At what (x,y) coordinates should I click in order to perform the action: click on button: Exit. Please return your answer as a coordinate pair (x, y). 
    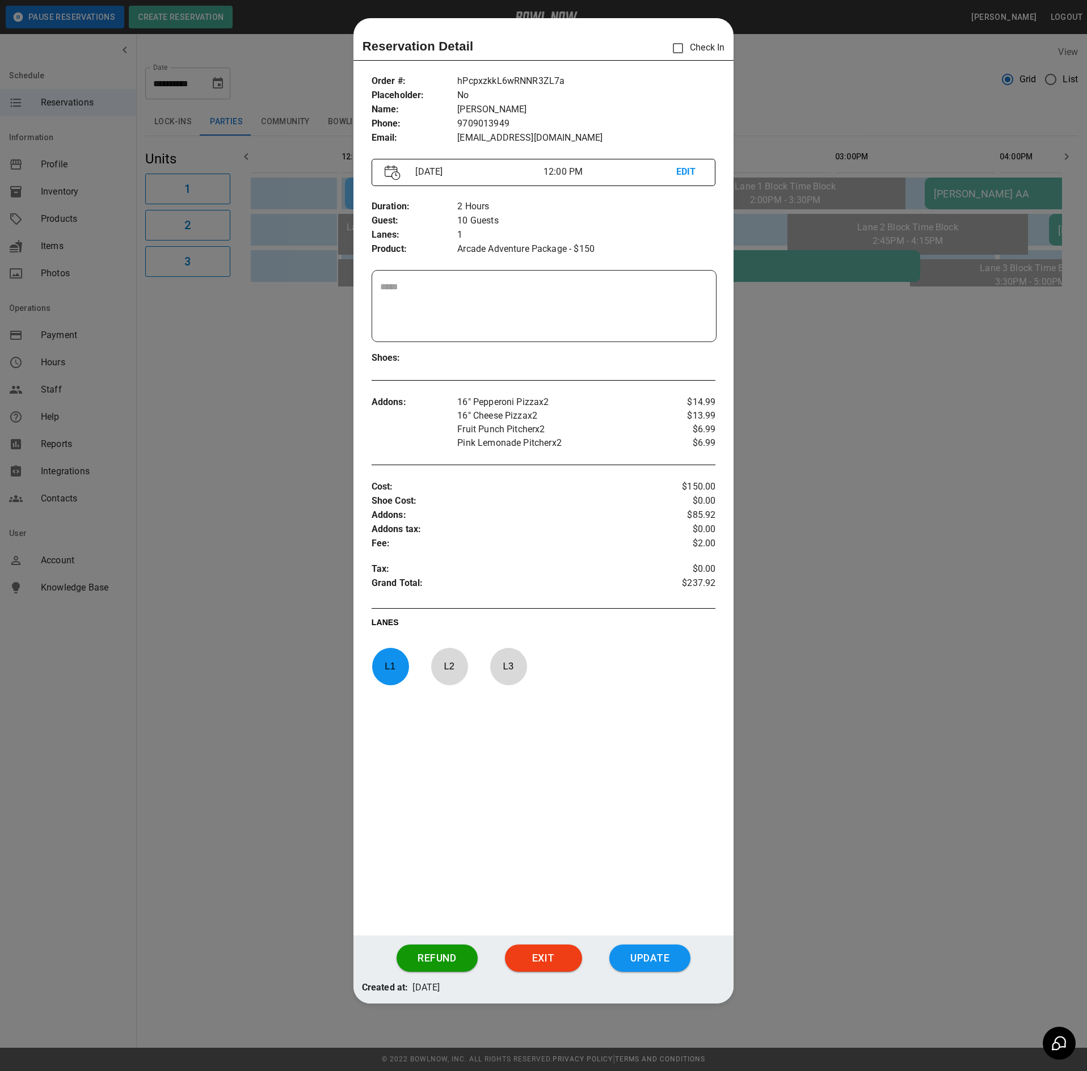
    Looking at the image, I should click on (544, 958).